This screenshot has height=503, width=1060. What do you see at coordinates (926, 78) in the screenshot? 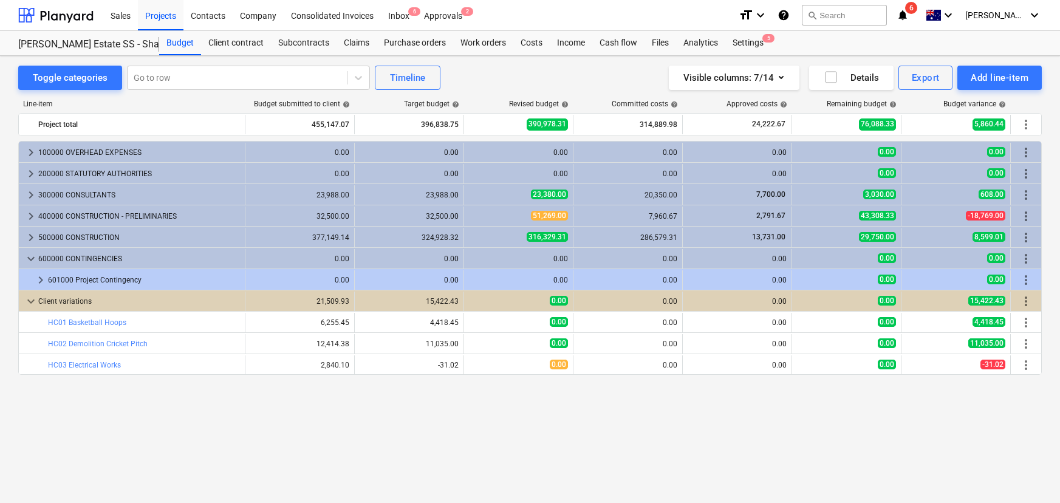
I see `button: Export` at bounding box center [926, 78].